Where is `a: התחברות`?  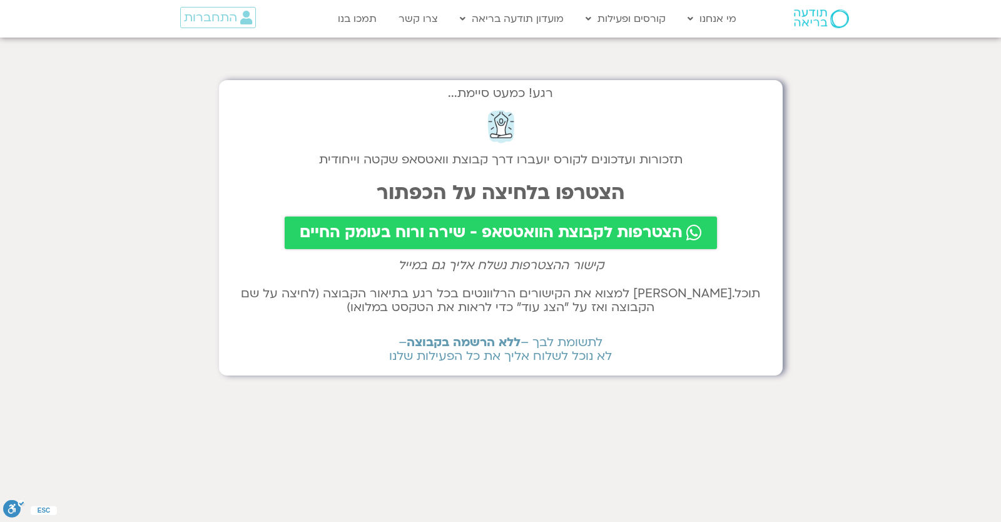
a: התחברות is located at coordinates (218, 18).